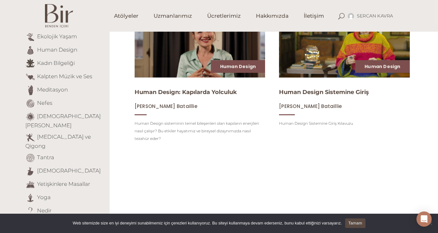 This screenshot has width=438, height=233. What do you see at coordinates (45, 103) in the screenshot?
I see `a: Nefes` at bounding box center [45, 103].